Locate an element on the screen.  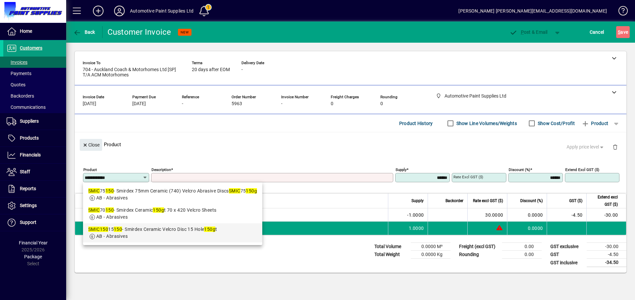
span: Extend excl GST ($) is located at coordinates (604, 201).